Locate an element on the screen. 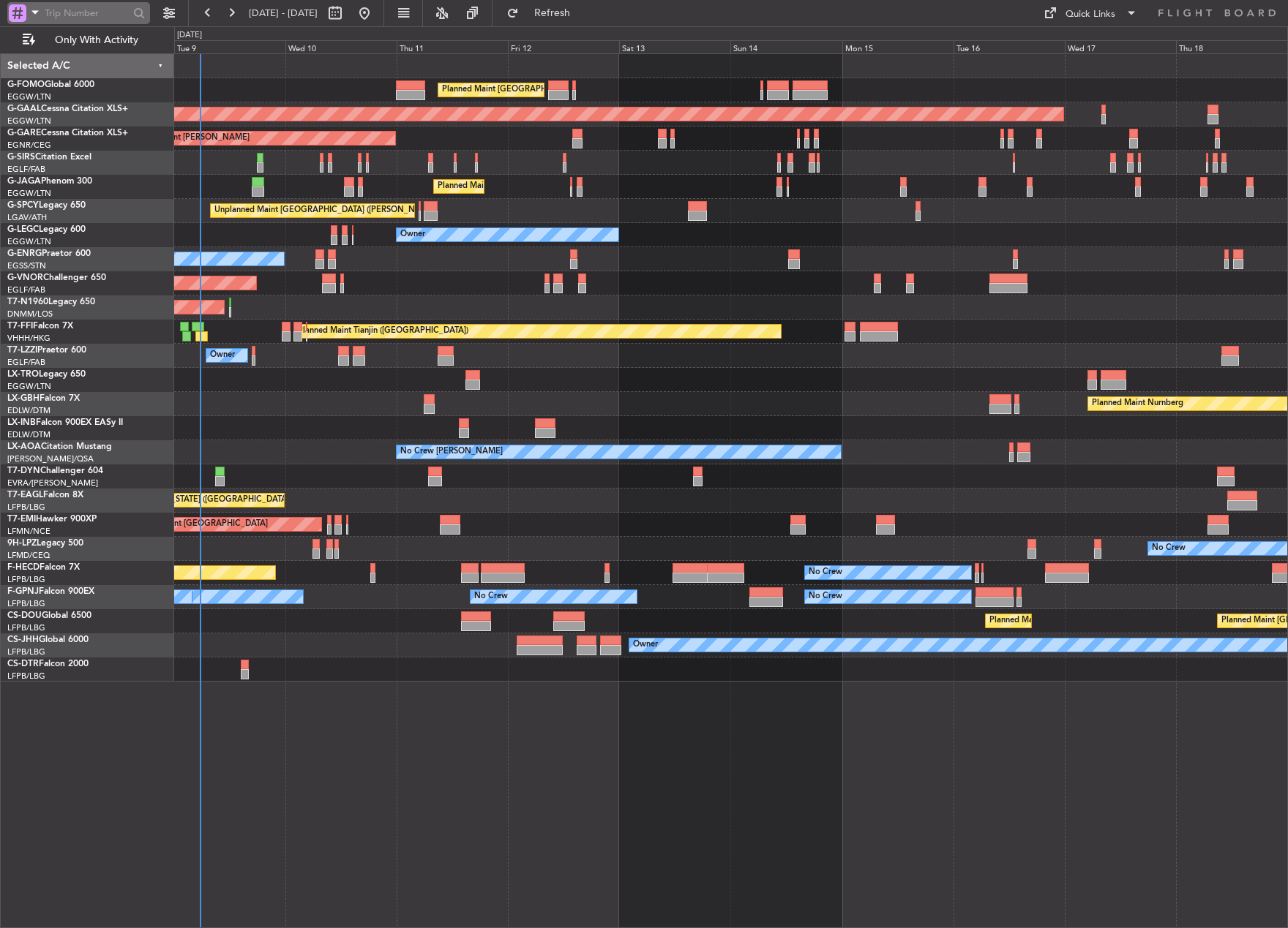 Image resolution: width=1288 pixels, height=928 pixels. button: Quick Links is located at coordinates (1091, 13).